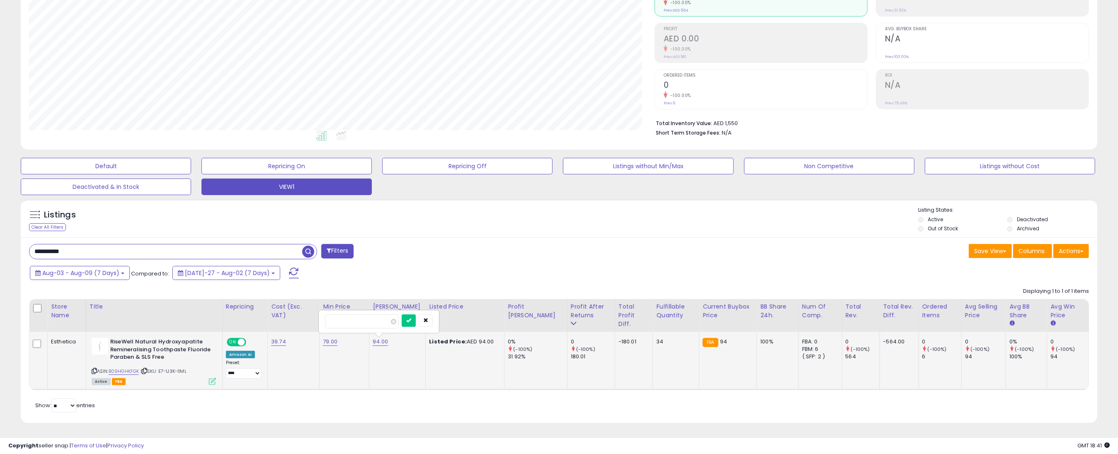 The height and width of the screenshot is (454, 1118). I want to click on div: Avg BB Share, so click(1026, 311).